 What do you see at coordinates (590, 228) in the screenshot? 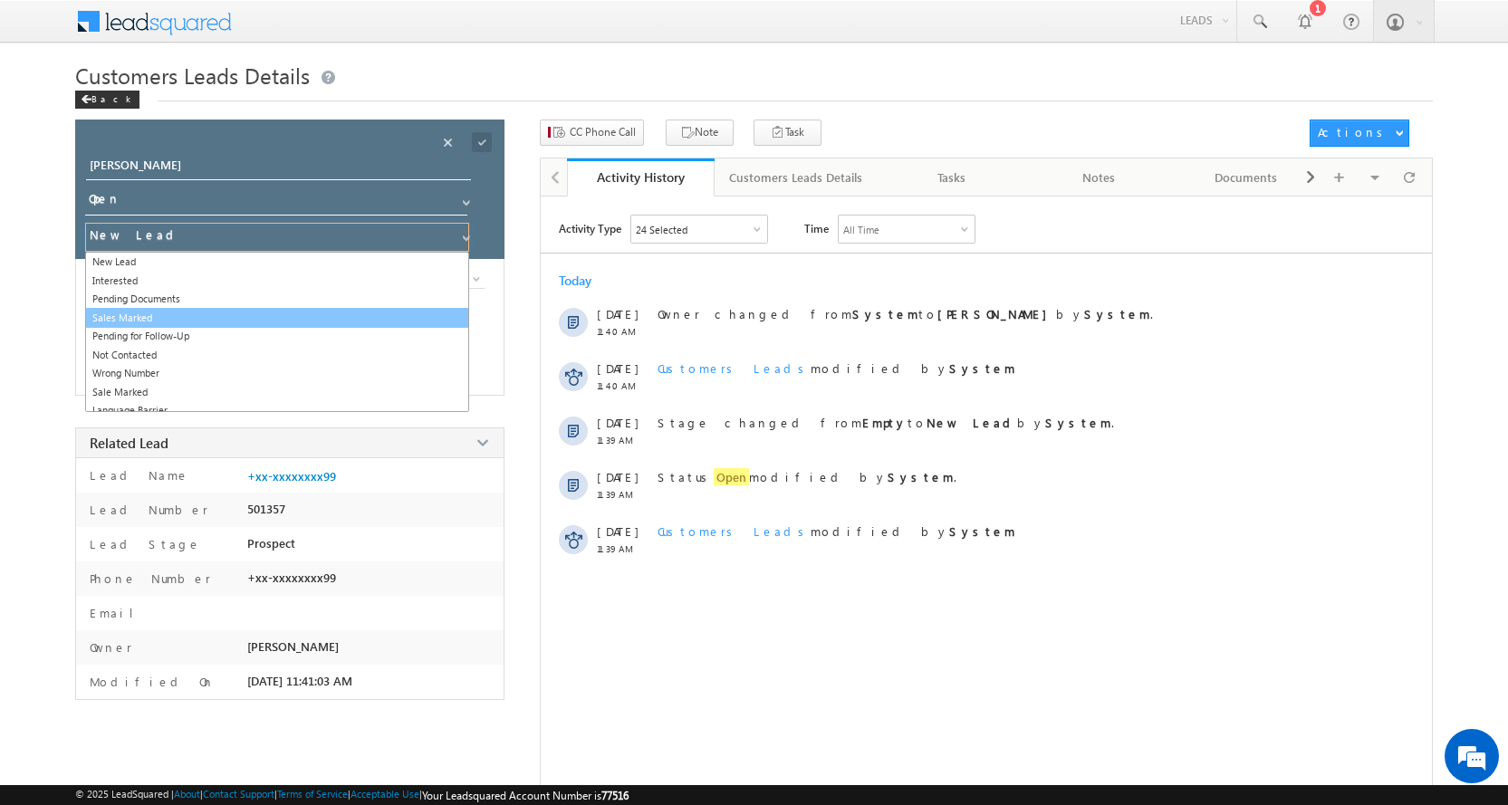
I see `span: Activity Type` at bounding box center [590, 228].